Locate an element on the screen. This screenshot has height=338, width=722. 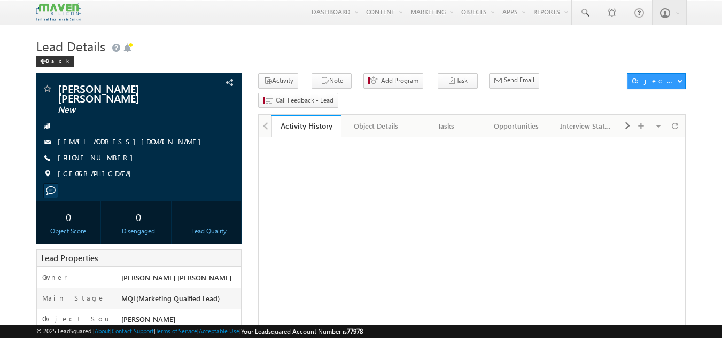
a: Activity History is located at coordinates (306, 126).